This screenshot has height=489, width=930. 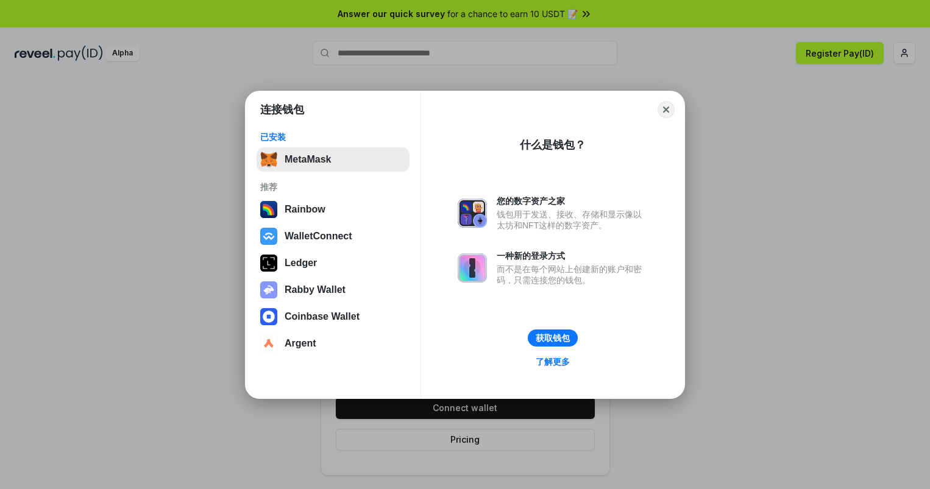 What do you see at coordinates (553, 145) in the screenshot?
I see `div: 什么是钱包？` at bounding box center [553, 145].